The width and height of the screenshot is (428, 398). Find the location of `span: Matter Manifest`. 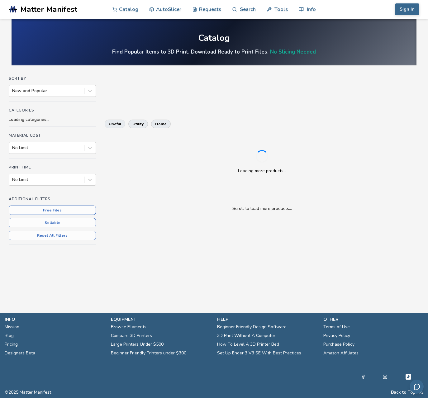

span: Matter Manifest is located at coordinates (49, 9).